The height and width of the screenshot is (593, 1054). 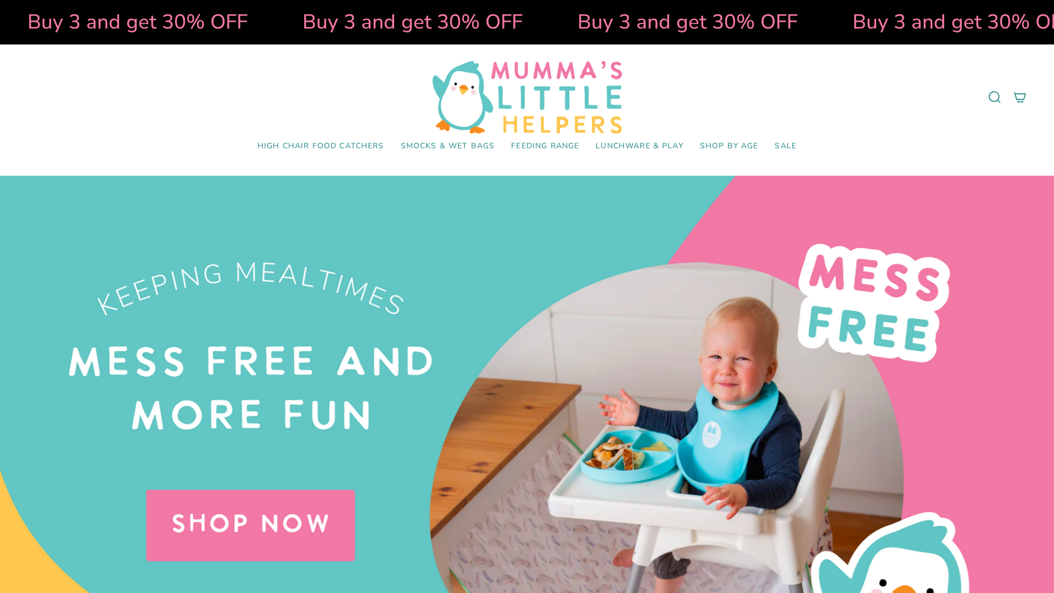 I want to click on a: Mumma’s Little Helpers, so click(x=527, y=97).